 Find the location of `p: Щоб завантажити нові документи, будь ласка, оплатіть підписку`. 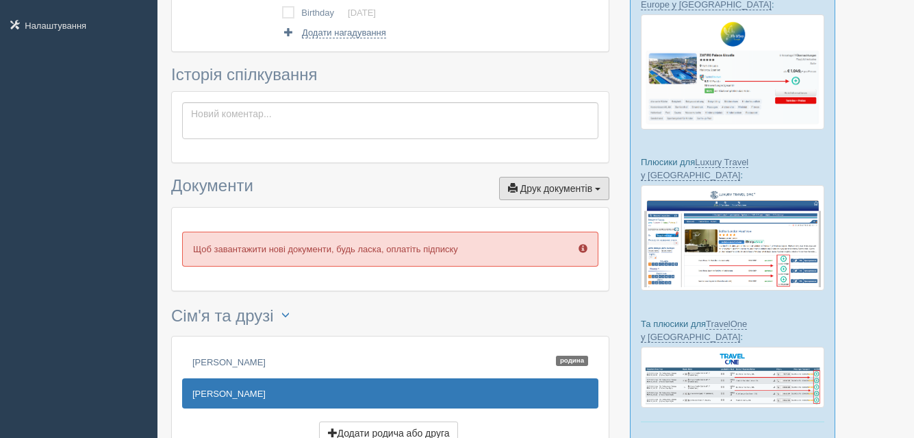

p: Щоб завантажити нові документи, будь ласка, оплатіть підписку is located at coordinates (390, 249).